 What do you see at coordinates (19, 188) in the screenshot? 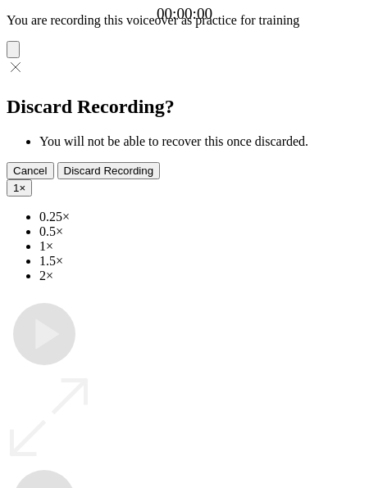
I see `button: 1×` at bounding box center [19, 188].